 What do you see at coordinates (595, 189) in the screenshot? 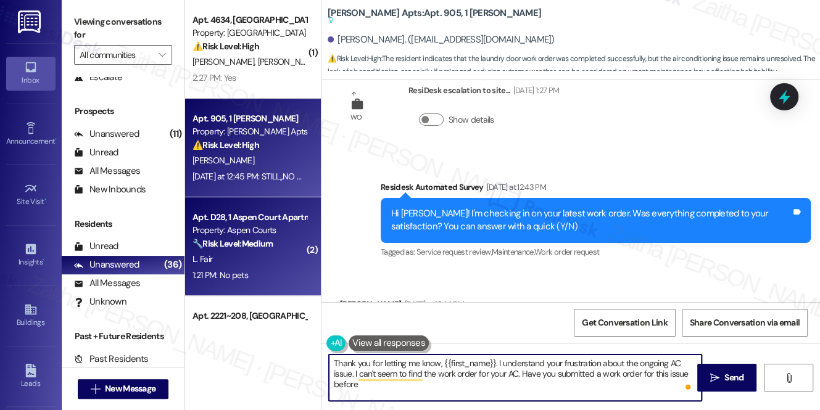
I see `div: Residesk Automated Survey` at bounding box center [595, 189].